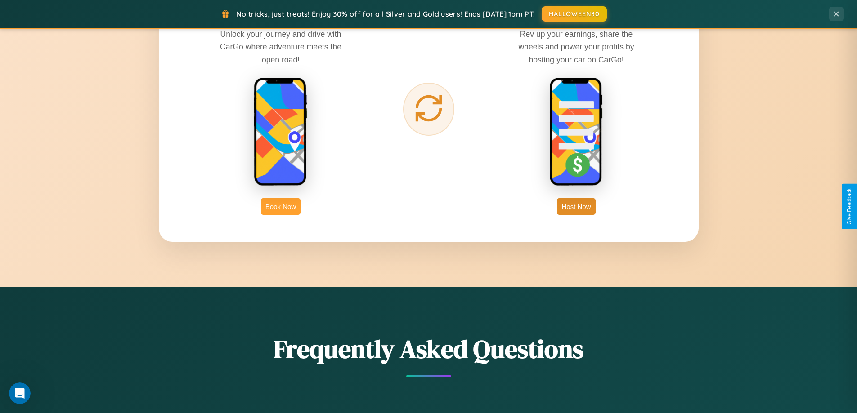 The height and width of the screenshot is (413, 857). I want to click on p: Rev up your earnings, share the wheels and power your profits by hosting your car on CarGo!, so click(576, 47).